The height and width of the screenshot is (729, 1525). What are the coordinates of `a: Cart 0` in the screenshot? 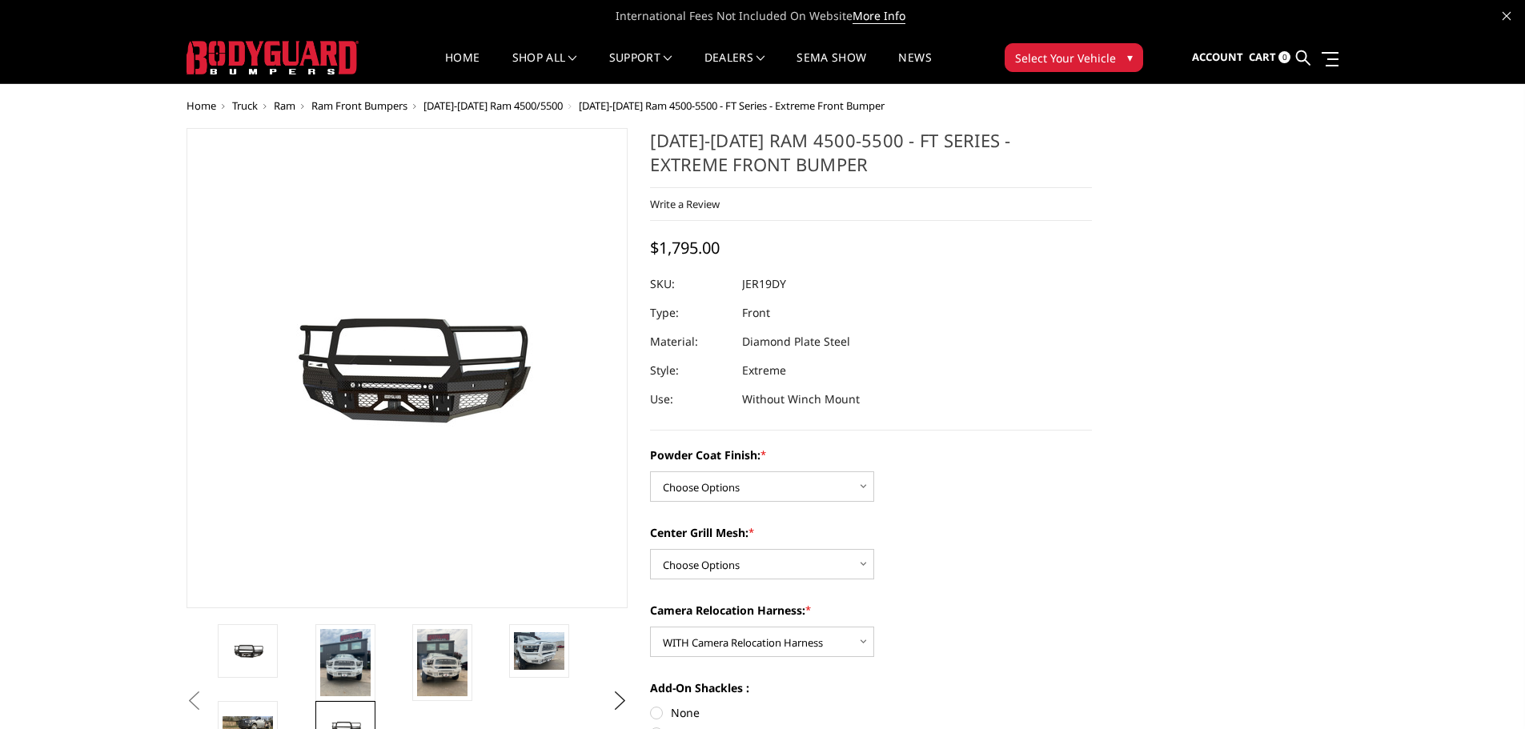 It's located at (1269, 58).